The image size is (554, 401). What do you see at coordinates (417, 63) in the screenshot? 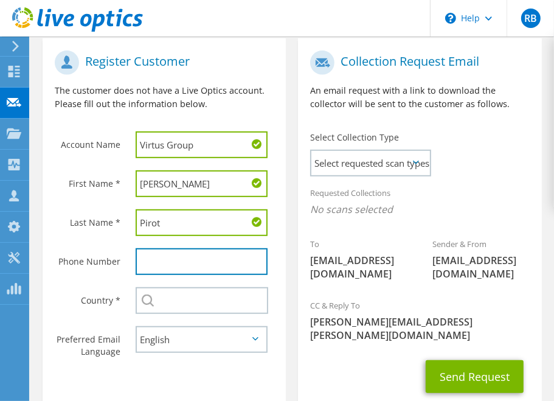
I see `h1: Collection Request Email` at bounding box center [417, 63].